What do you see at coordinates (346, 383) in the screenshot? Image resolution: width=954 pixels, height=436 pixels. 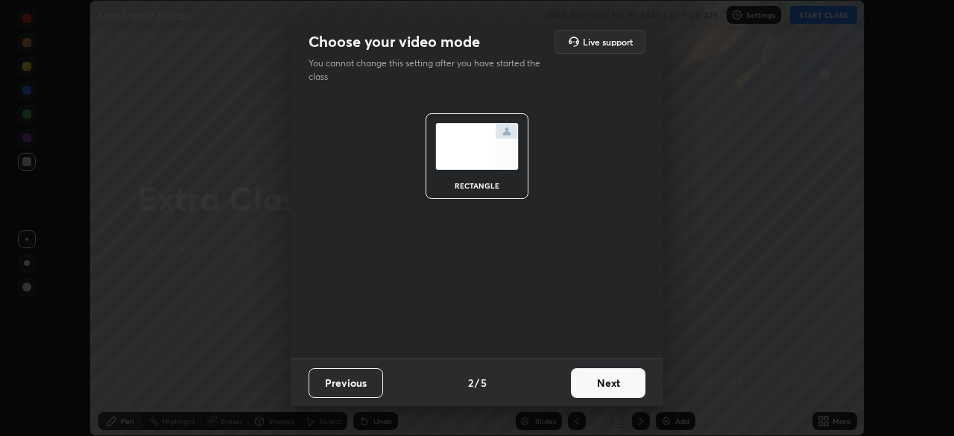 I see `button: Previous` at bounding box center [346, 383].